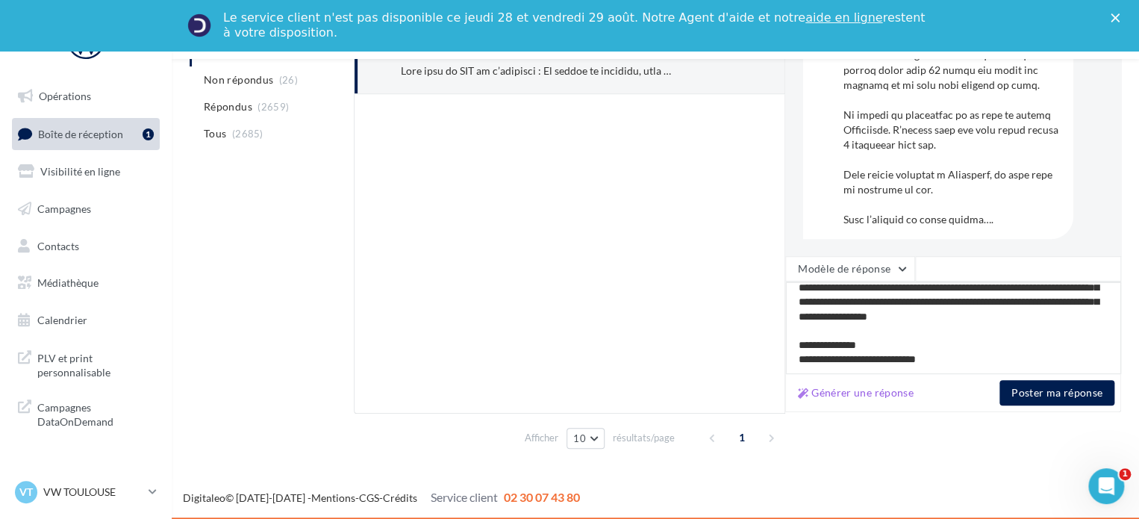 This screenshot has width=1139, height=519. I want to click on span: (2685), so click(248, 134).